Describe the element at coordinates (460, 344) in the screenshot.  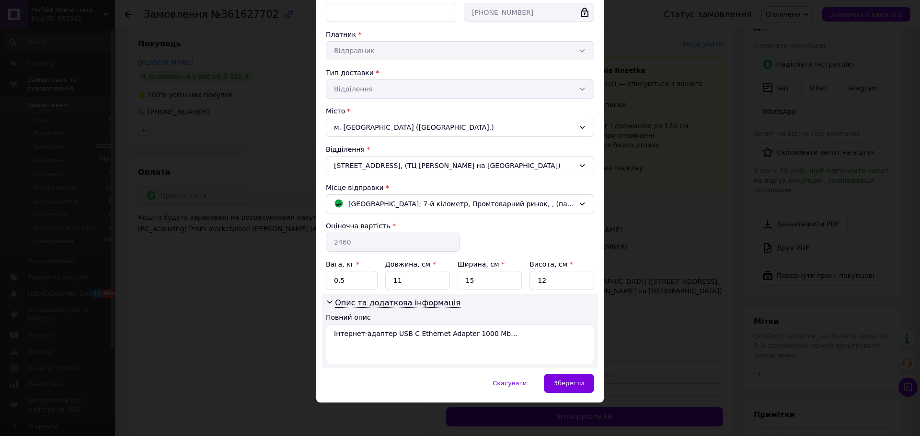
I see `textarea: Інтернет-адаптер USB C Ethernet Adapter 1000 Mb...` at that location.